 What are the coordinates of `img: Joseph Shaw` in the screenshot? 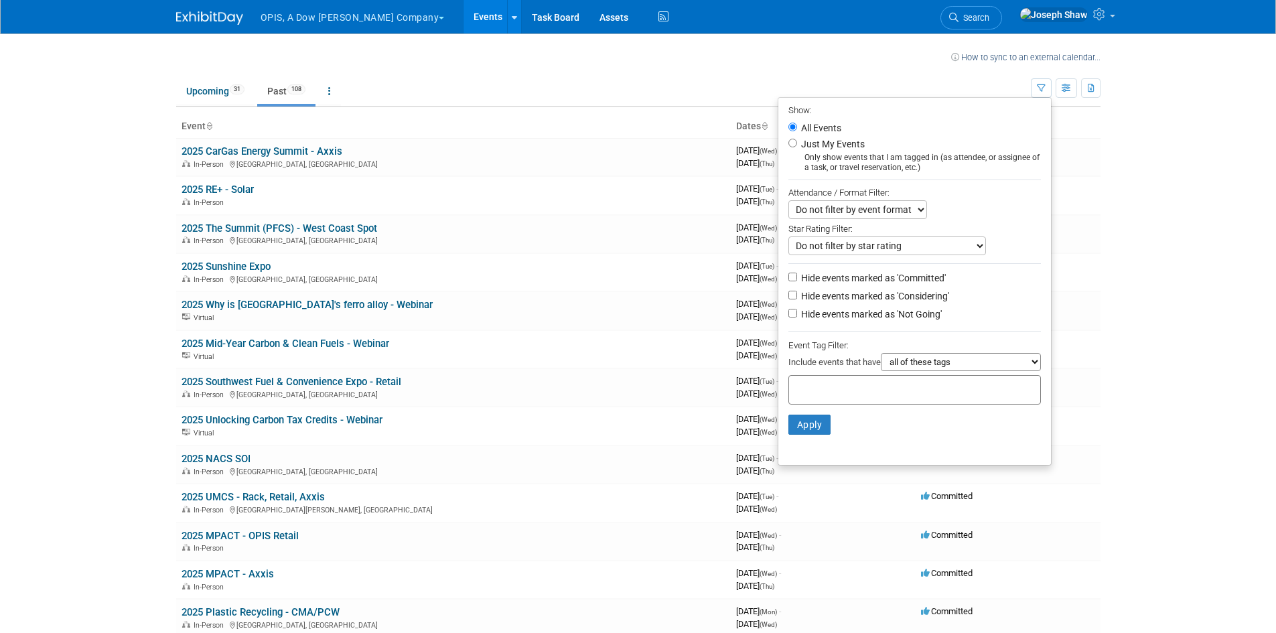 It's located at (1053, 15).